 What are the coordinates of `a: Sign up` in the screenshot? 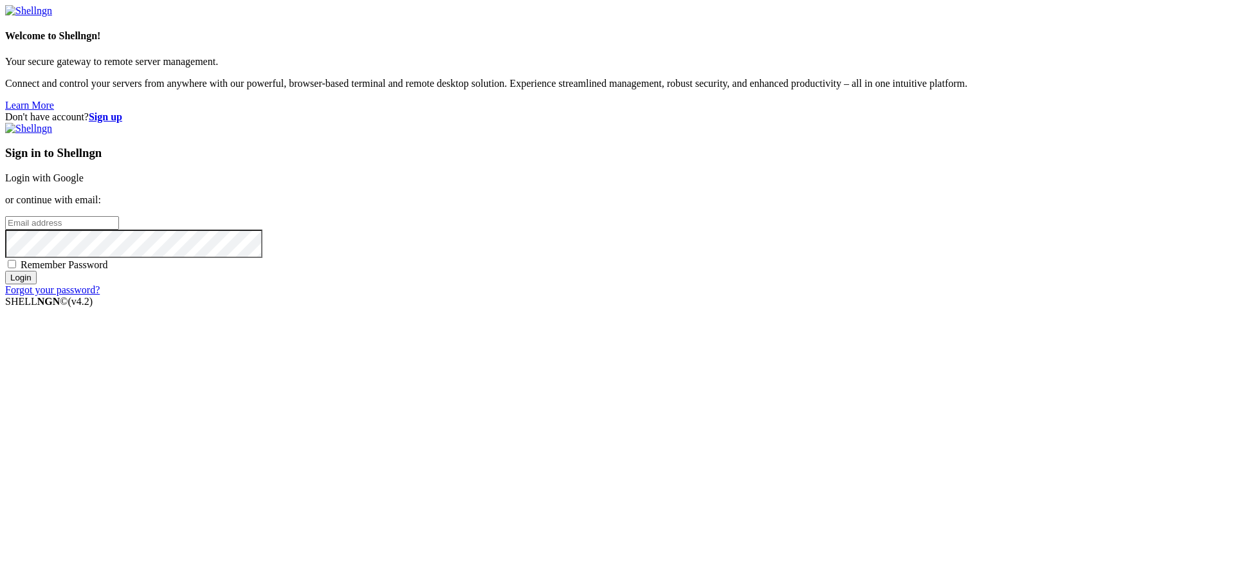 It's located at (106, 116).